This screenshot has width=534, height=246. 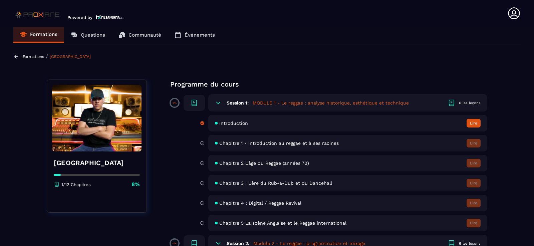 What do you see at coordinates (38, 15) in the screenshot?
I see `img: logo-branding` at bounding box center [38, 15].